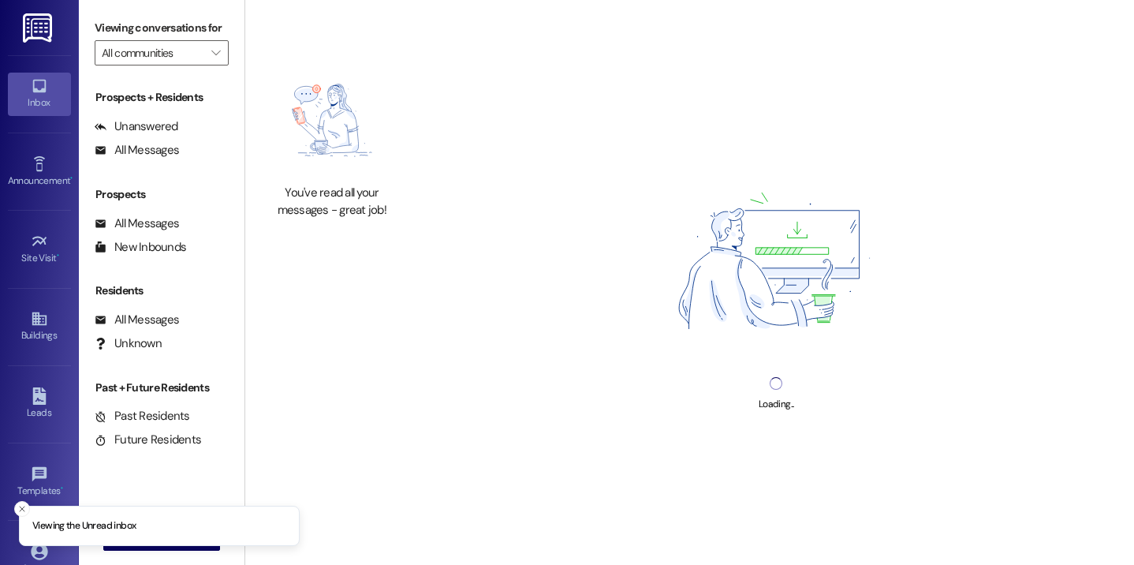 The width and height of the screenshot is (1134, 565). What do you see at coordinates (136, 126) in the screenshot?
I see `div: Unanswered` at bounding box center [136, 126].